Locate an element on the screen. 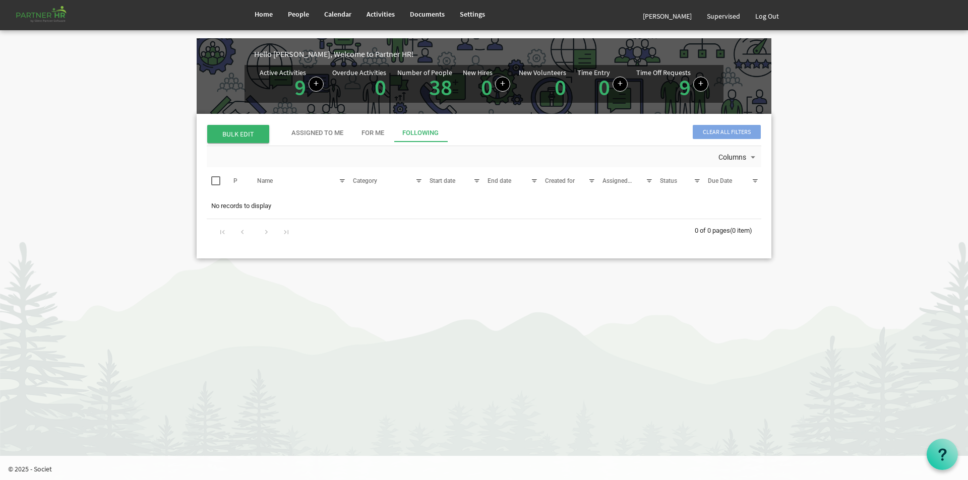 Image resolution: width=968 pixels, height=480 pixels. div: Total number of active people in Partner HR is located at coordinates (426, 84).